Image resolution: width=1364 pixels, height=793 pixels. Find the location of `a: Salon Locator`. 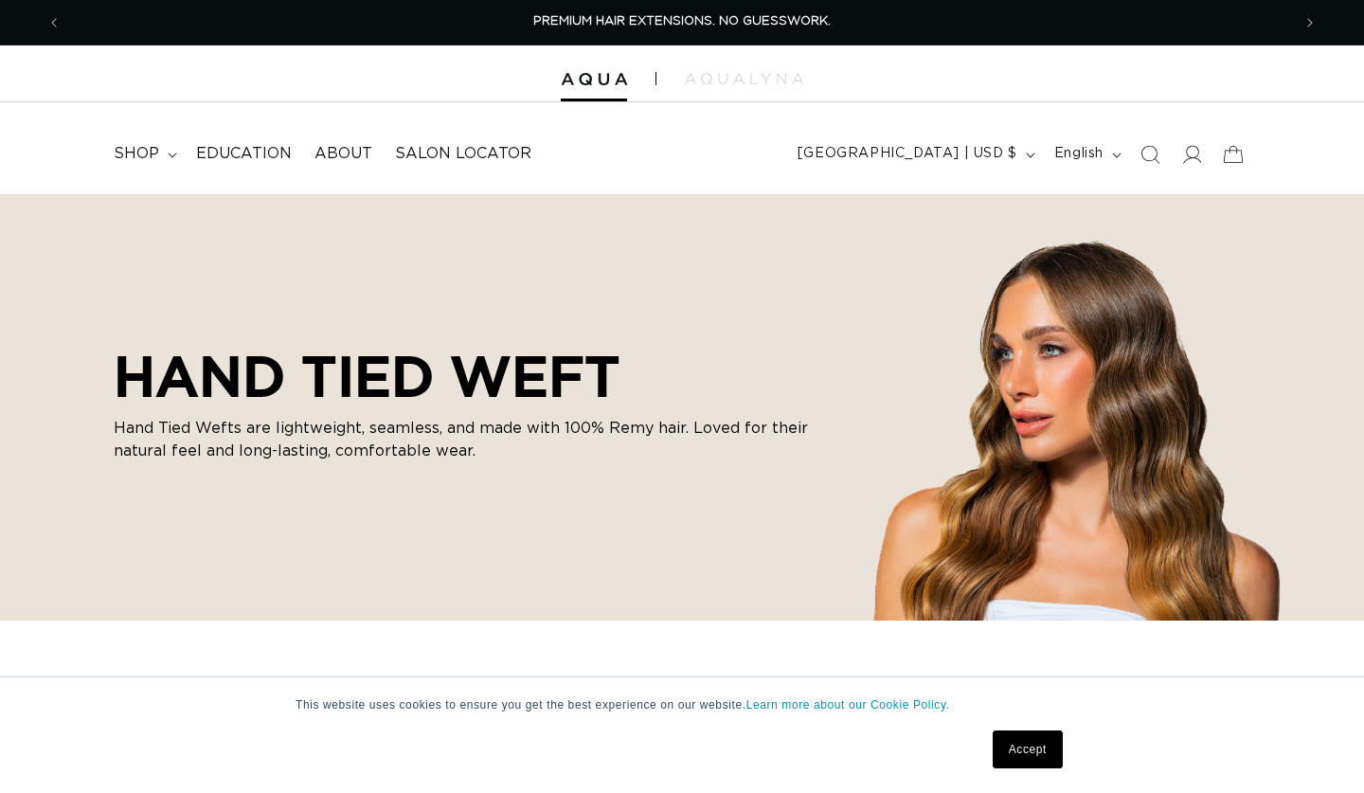

a: Salon Locator is located at coordinates (463, 153).